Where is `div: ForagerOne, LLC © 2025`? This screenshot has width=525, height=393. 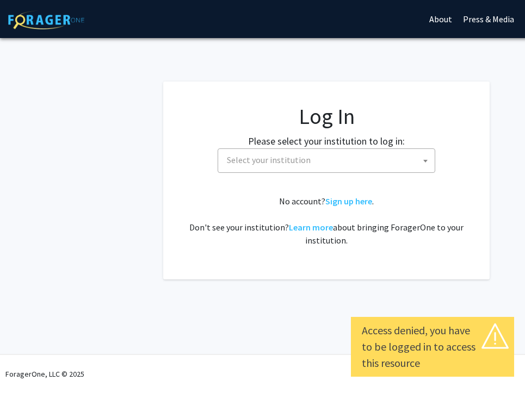 div: ForagerOne, LLC © 2025 is located at coordinates (45, 374).